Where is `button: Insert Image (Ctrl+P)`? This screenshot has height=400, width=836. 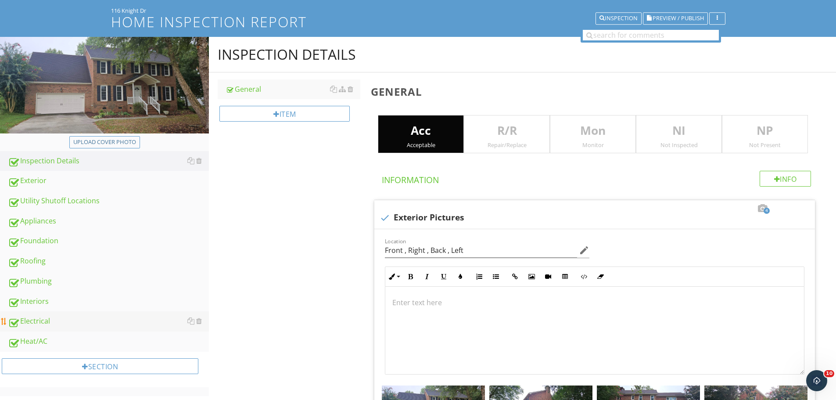
button: Insert Image (Ctrl+P) is located at coordinates (532, 277).